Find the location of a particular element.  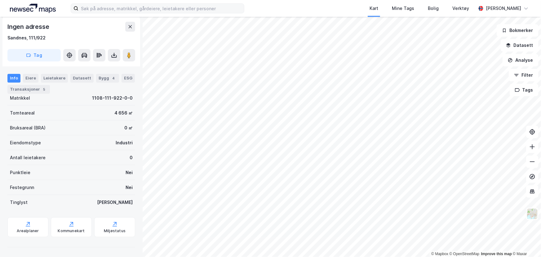

div: 4 is located at coordinates (114, 78).